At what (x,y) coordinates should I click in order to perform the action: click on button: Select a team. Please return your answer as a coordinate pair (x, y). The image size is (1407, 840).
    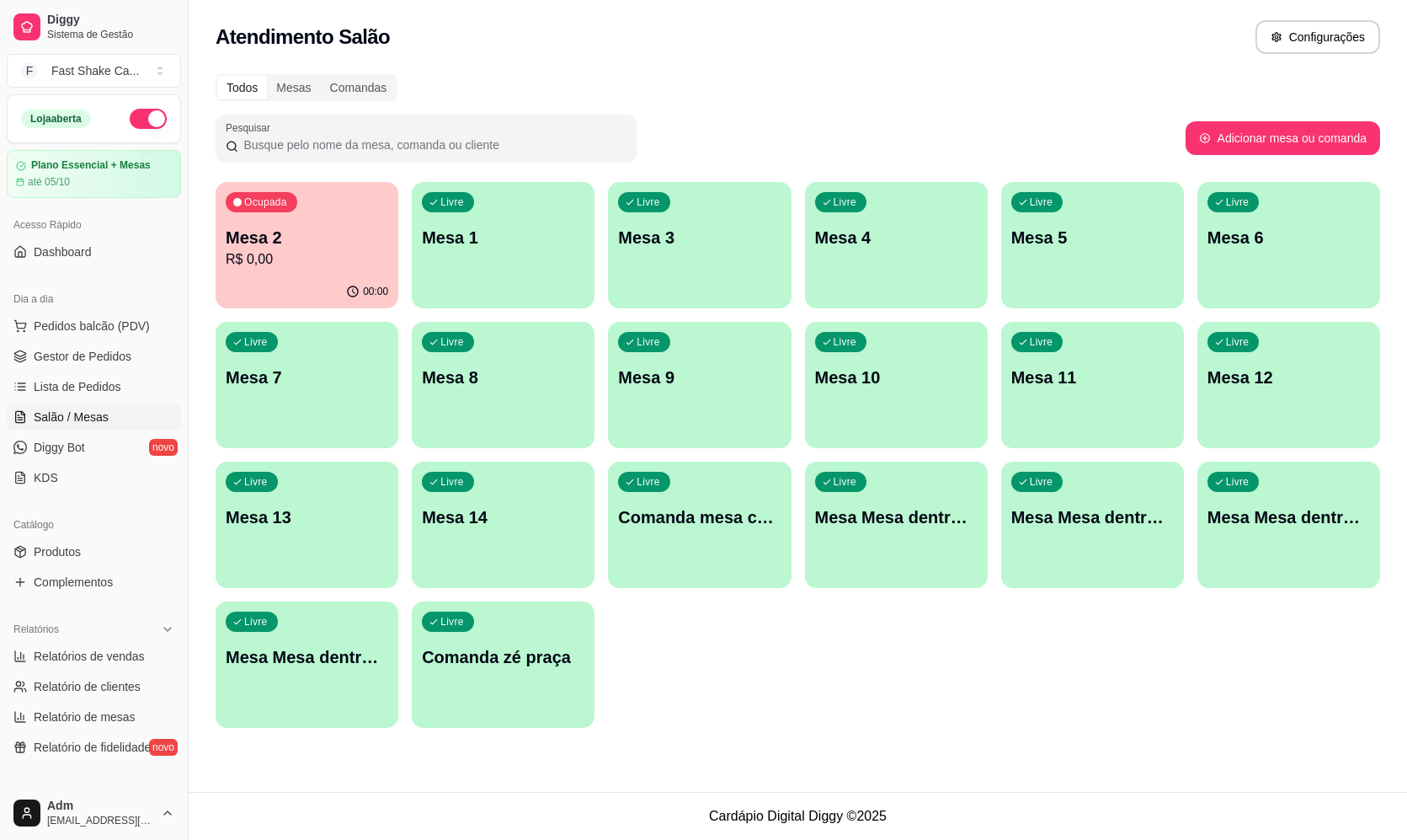
    Looking at the image, I should click on (93, 71).